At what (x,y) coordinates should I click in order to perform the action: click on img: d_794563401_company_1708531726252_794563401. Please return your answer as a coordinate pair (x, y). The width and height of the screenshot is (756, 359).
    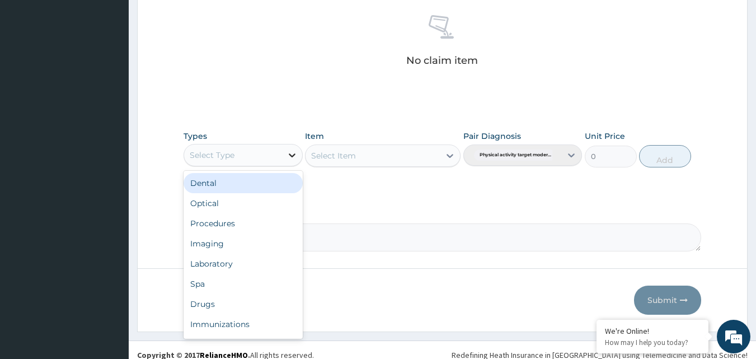
    Looking at the image, I should click on (33, 70).